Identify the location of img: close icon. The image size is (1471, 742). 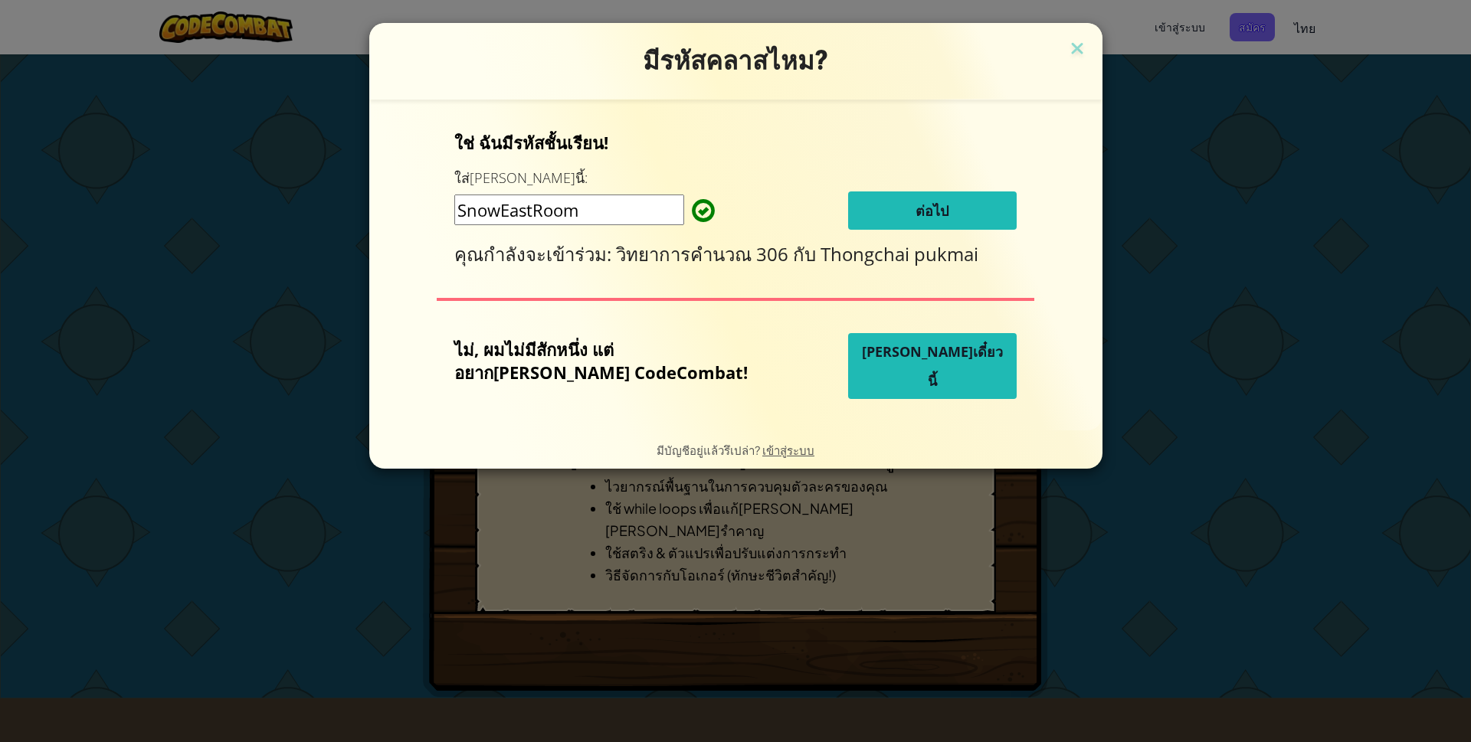
(1077, 50).